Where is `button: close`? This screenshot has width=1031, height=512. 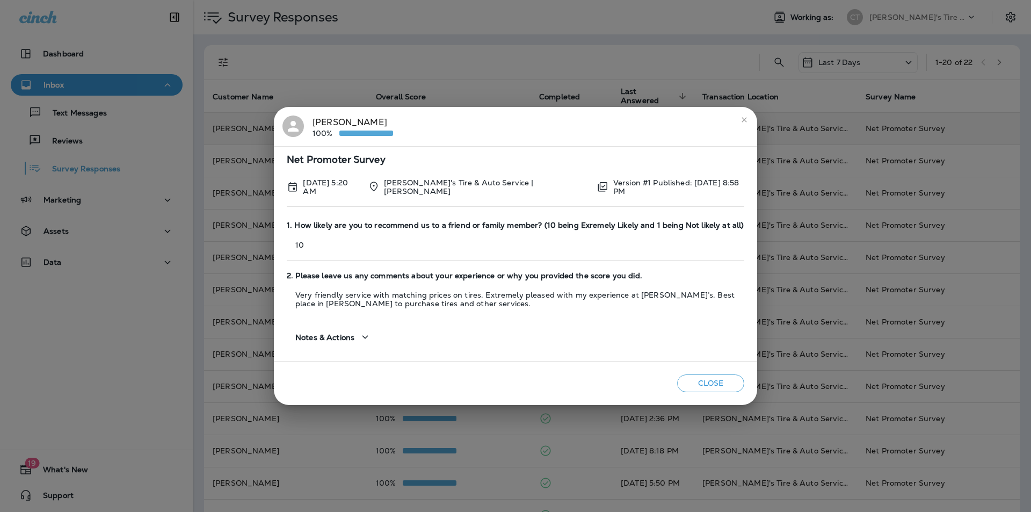
button: close is located at coordinates (744, 120).